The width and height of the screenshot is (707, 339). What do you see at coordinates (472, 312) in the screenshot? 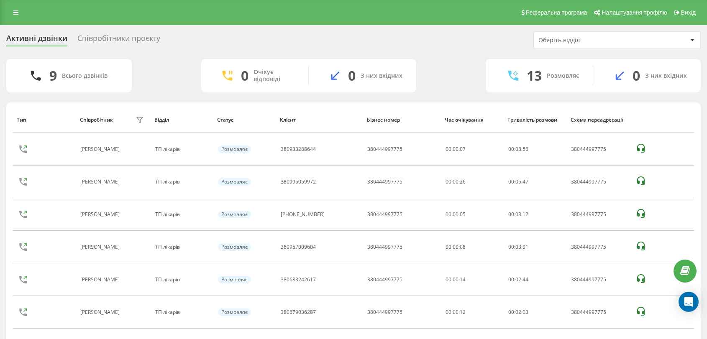
I see `div: 00:00:12` at bounding box center [472, 312].